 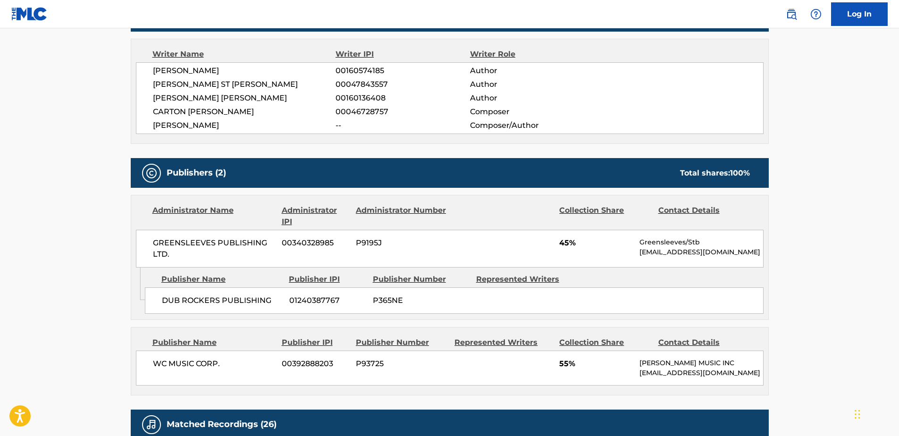 I want to click on span: 45%, so click(x=595, y=243).